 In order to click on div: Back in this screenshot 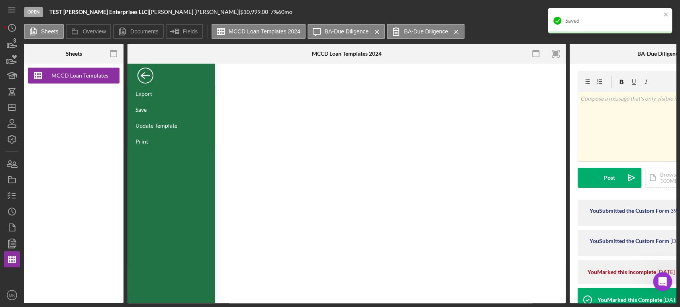, I will do `click(145, 74)`.